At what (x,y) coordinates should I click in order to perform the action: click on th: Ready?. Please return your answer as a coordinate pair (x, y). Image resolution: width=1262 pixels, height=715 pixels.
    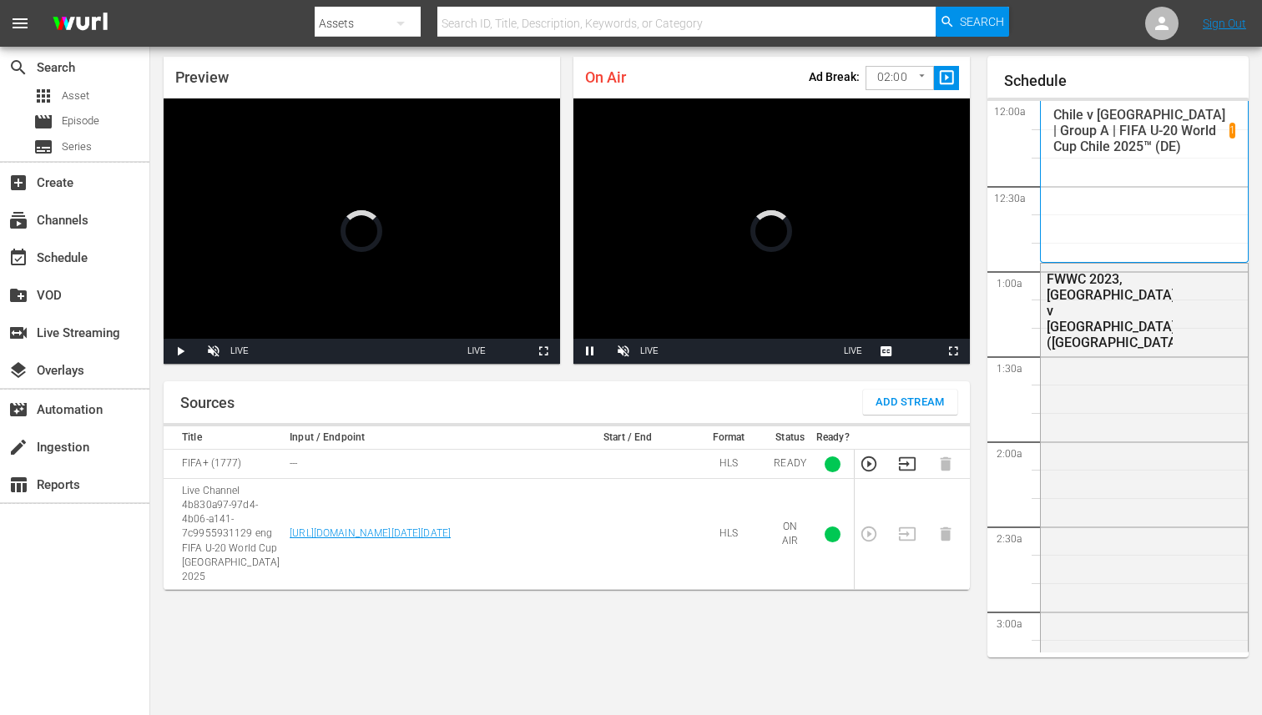
    Looking at the image, I should click on (833, 438).